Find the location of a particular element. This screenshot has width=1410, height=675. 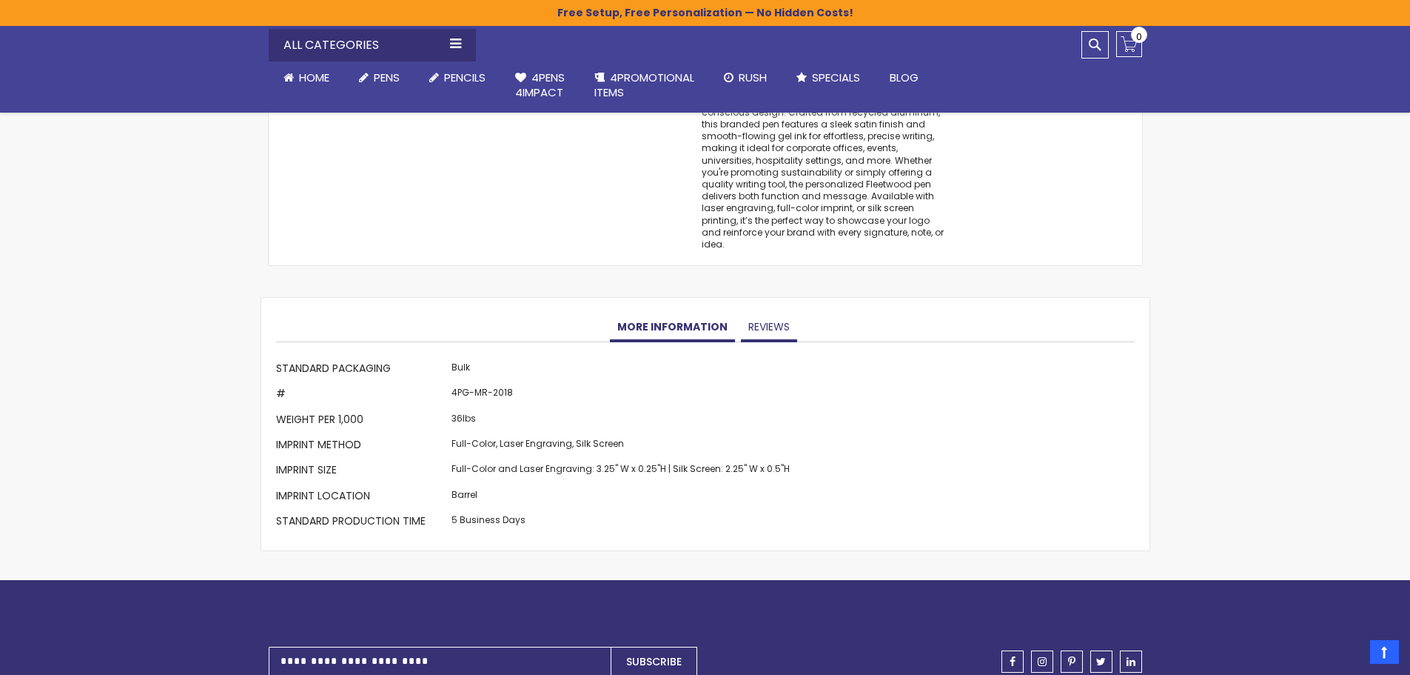

span: Home is located at coordinates (314, 77).